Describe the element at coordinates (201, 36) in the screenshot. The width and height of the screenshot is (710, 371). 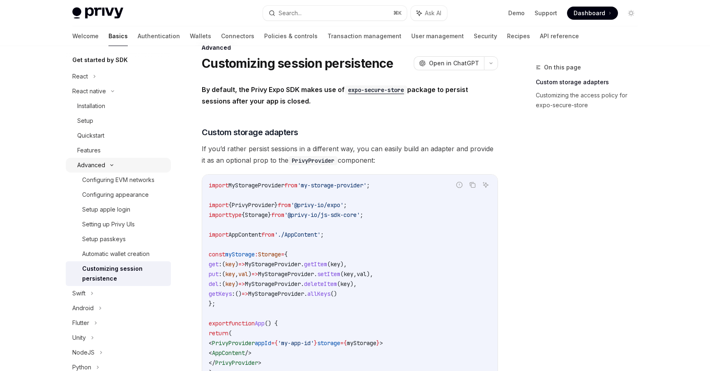
I see `a: Wallets` at that location.